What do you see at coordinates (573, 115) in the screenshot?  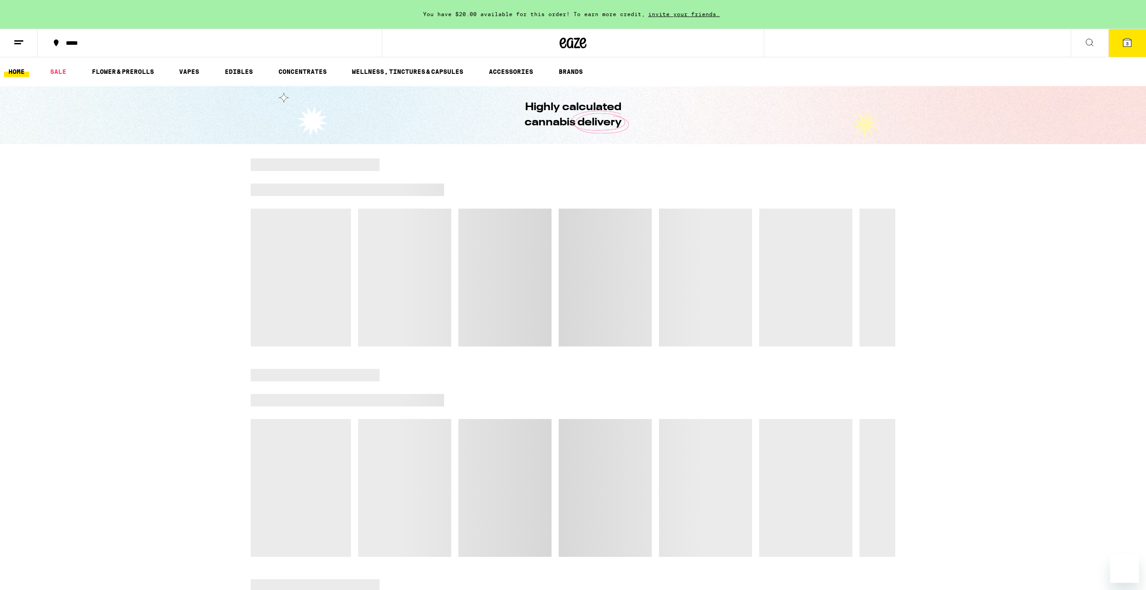 I see `h1: Highly calculated cannabis delivery` at bounding box center [573, 115].